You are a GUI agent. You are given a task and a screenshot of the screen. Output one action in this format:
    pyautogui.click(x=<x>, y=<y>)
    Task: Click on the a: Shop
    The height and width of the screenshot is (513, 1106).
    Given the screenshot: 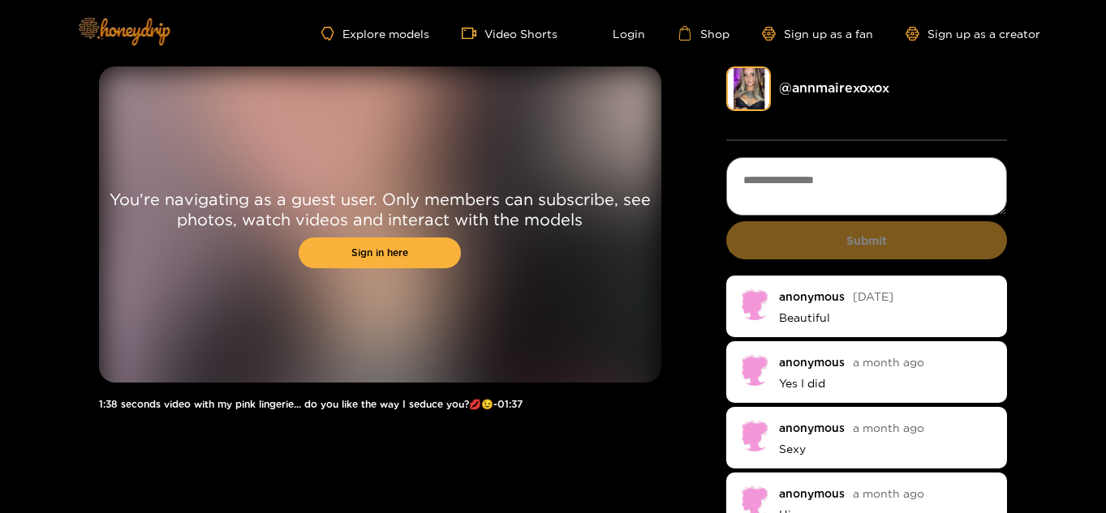 What is the action you would take?
    pyautogui.click(x=703, y=33)
    